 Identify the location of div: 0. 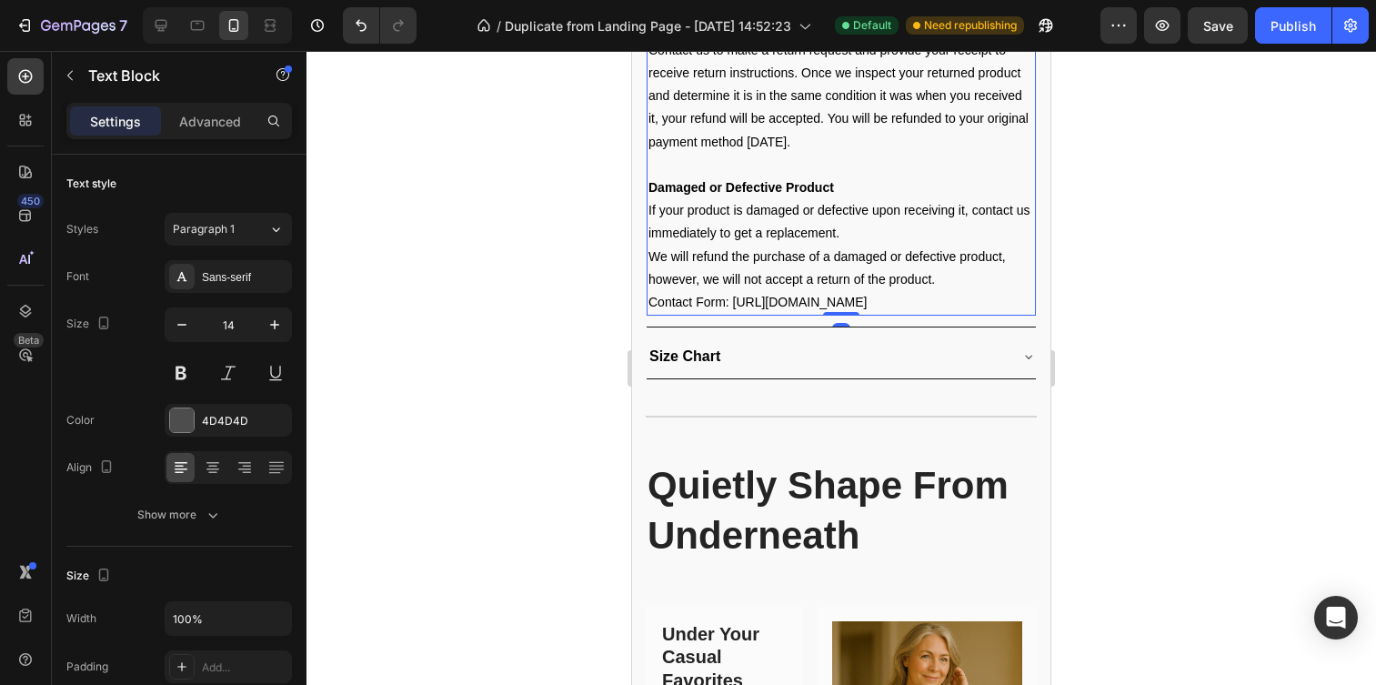
(209, 279).